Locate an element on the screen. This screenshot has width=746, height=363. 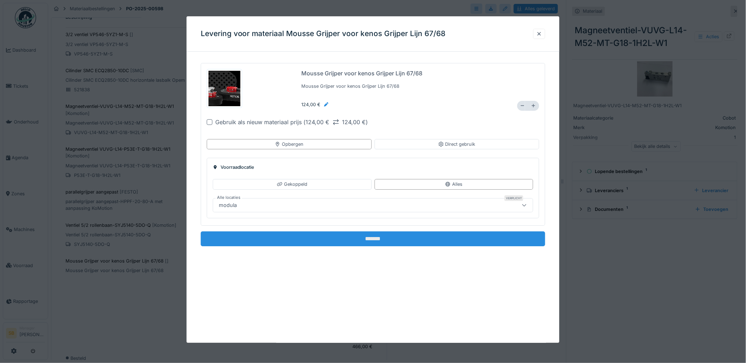
h3: Levering voor materiaal Mousse Grijper voor kenos Grijper Lijn 67/68 is located at coordinates (323, 34).